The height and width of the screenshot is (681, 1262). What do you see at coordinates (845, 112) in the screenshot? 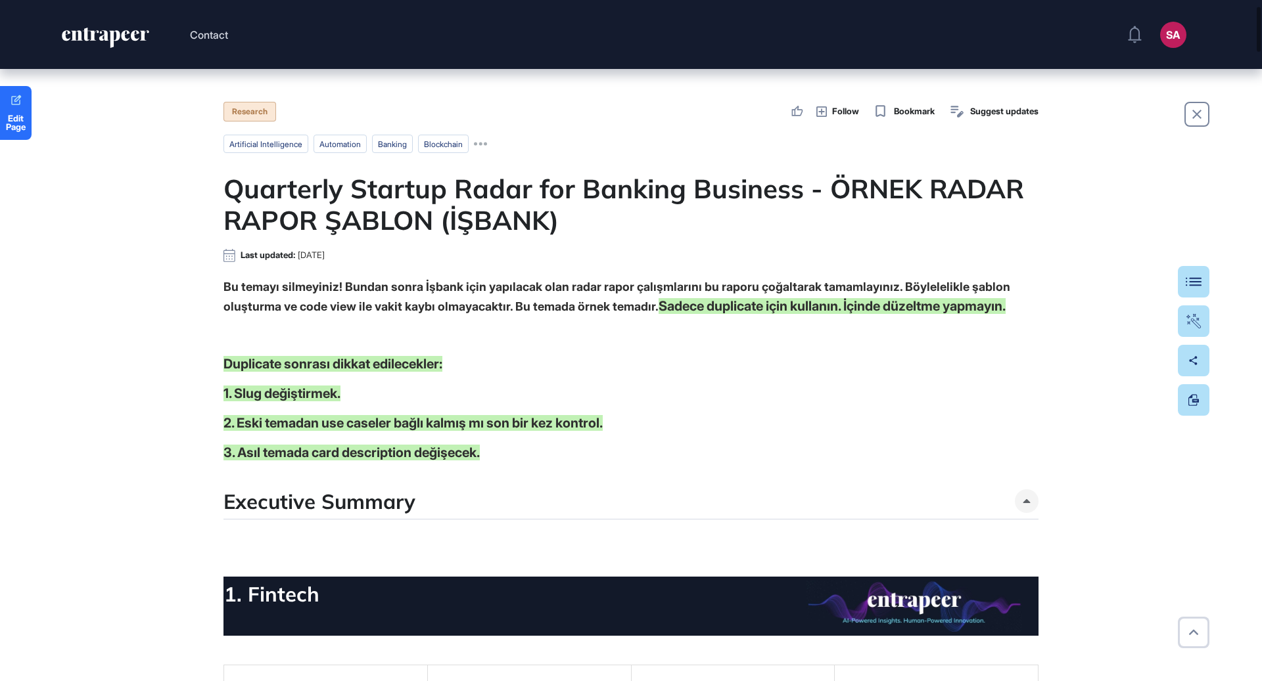
I see `span: Follow` at bounding box center [845, 112].